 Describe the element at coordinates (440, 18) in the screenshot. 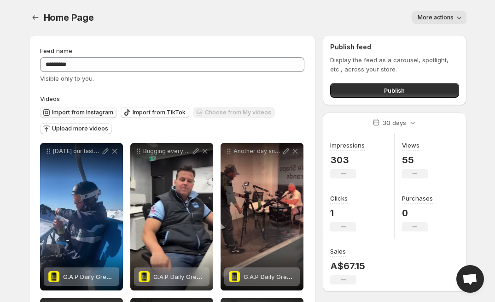

I see `button: More actions` at that location.